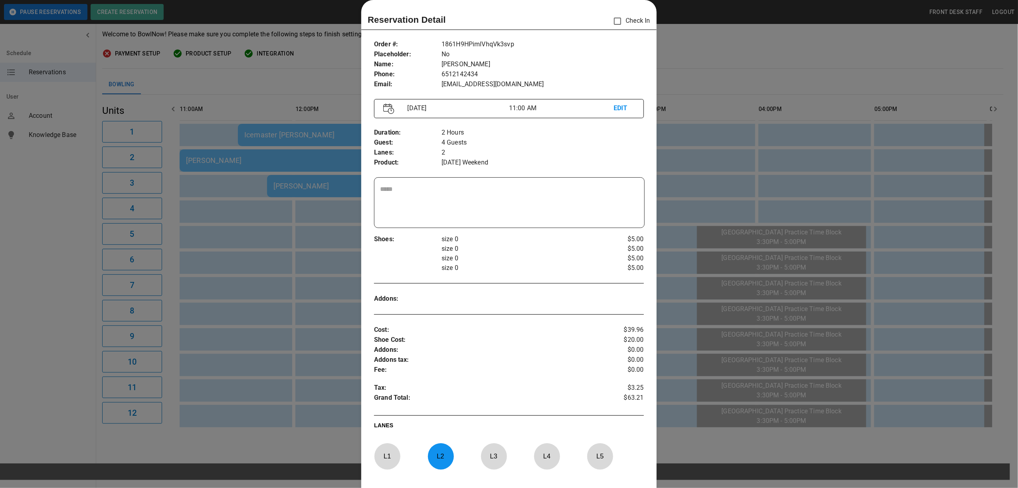  I want to click on p: Reservation Detail, so click(407, 20).